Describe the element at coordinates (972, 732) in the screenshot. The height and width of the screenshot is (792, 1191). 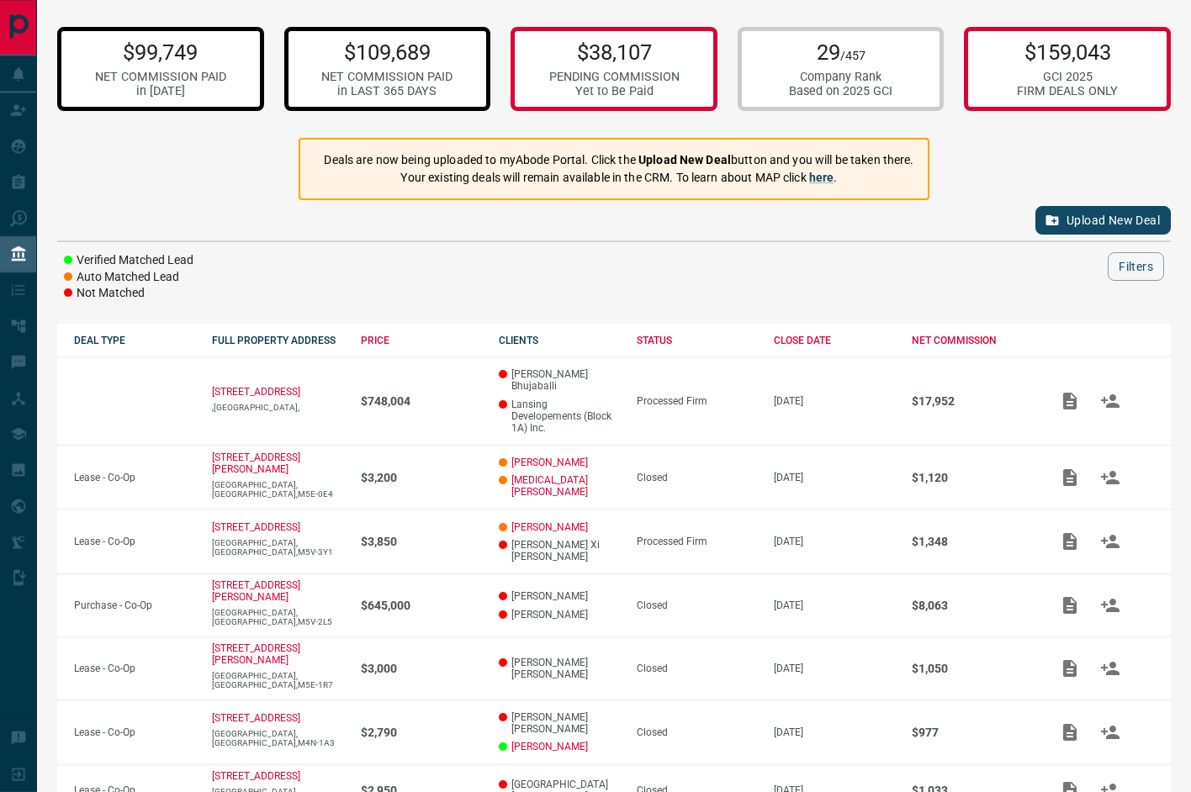
I see `p: $977` at that location.